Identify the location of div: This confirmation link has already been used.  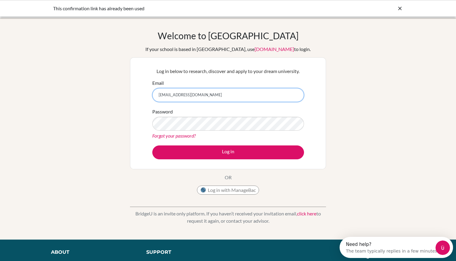
(183, 8).